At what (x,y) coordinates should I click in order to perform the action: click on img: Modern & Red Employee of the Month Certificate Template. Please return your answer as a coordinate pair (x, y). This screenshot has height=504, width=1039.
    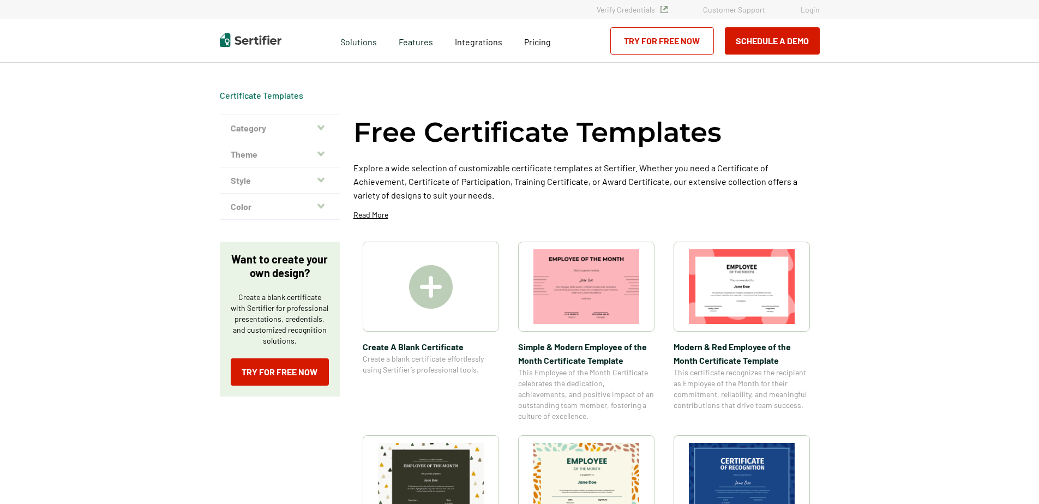
    Looking at the image, I should click on (742, 286).